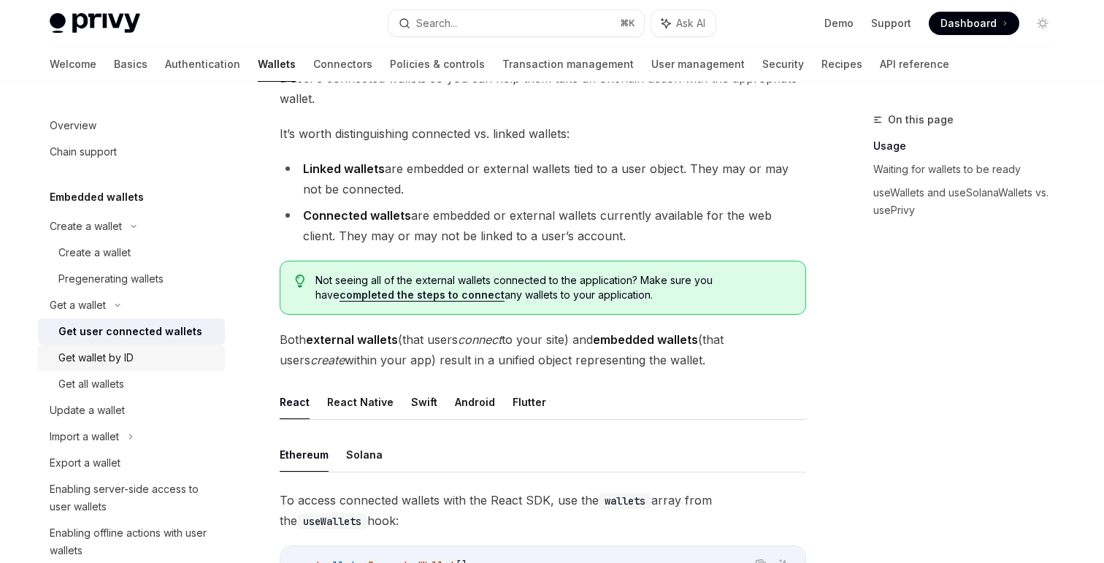 The image size is (1104, 563). I want to click on a: Support, so click(891, 23).